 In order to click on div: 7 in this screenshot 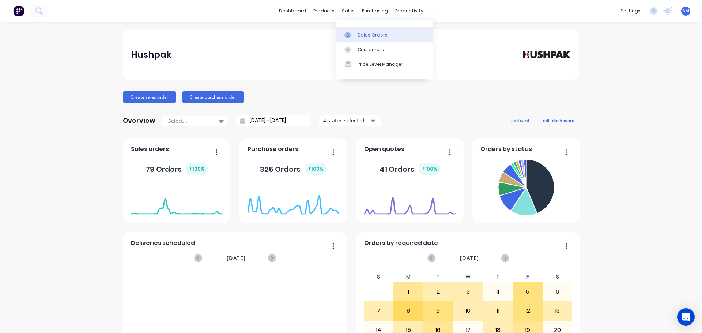, I will do `click(379, 311)`.